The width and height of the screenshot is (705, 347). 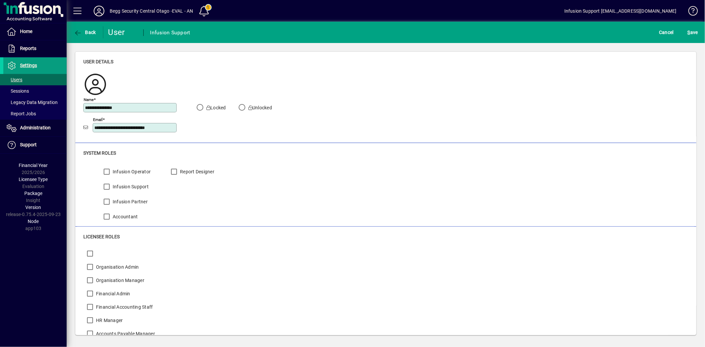 I want to click on div: Begg Security Central Otago -EVAL - AN, so click(x=151, y=11).